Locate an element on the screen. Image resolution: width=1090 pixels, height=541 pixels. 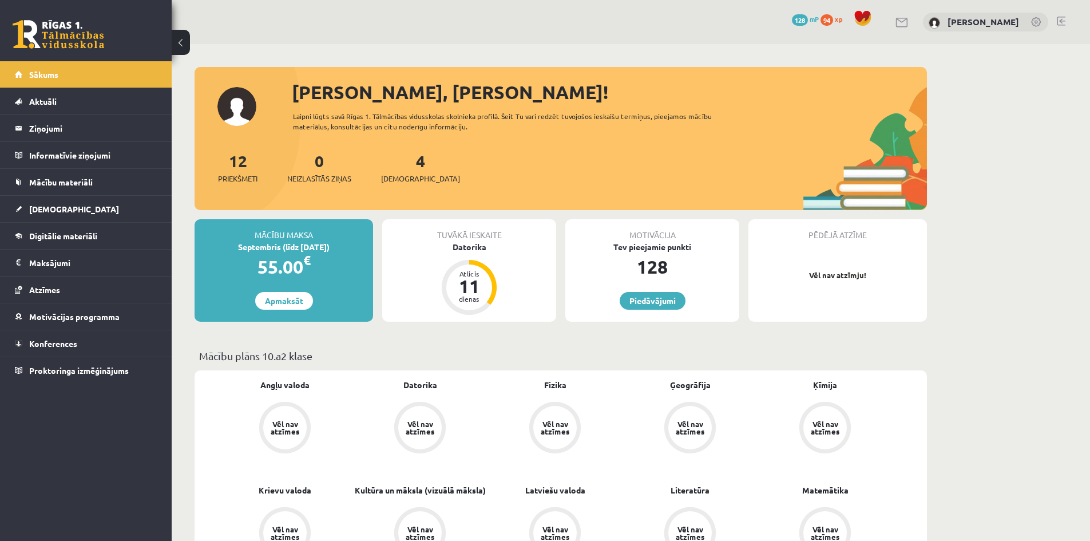
span: Priekšmeti is located at coordinates (237, 179).